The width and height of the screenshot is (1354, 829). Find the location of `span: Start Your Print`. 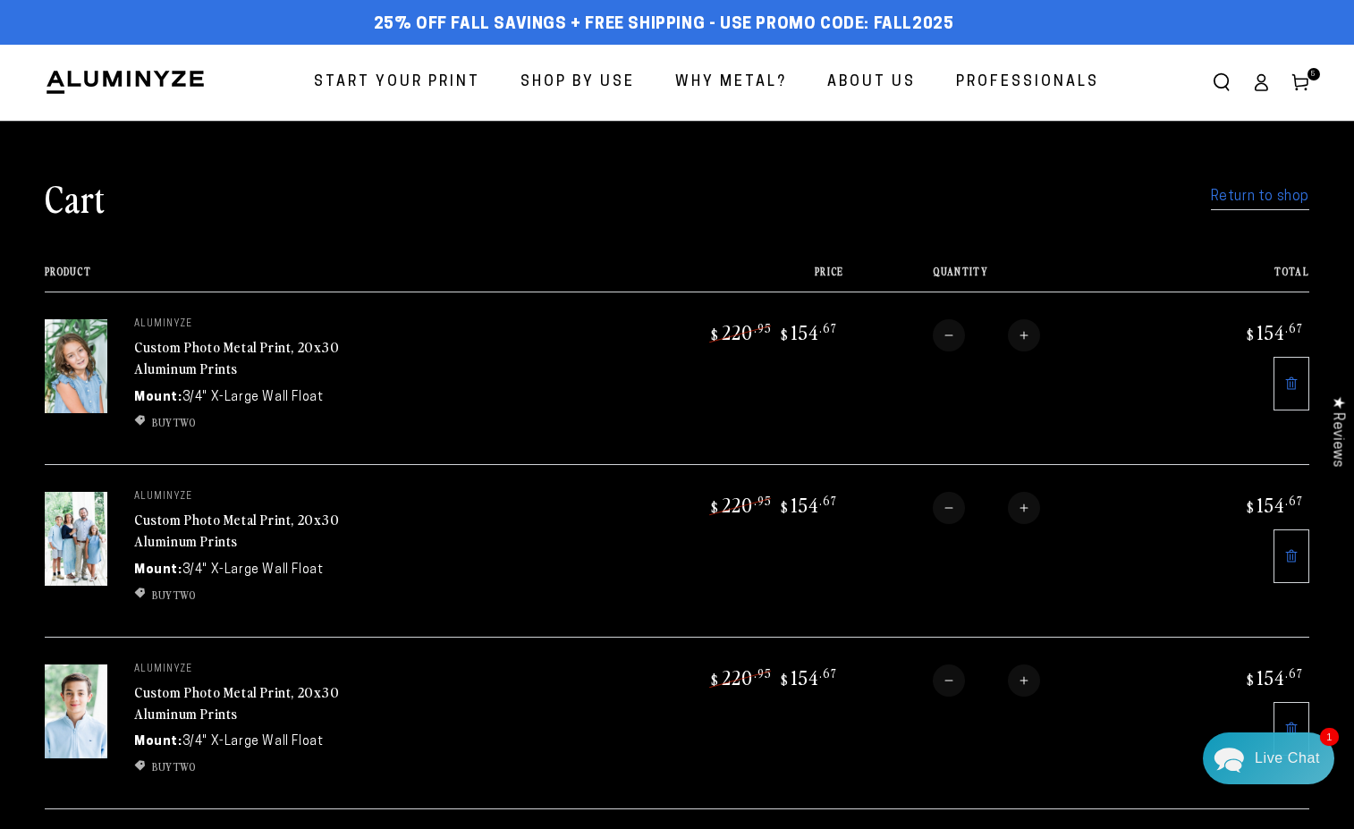

span: Start Your Print is located at coordinates (397, 82).